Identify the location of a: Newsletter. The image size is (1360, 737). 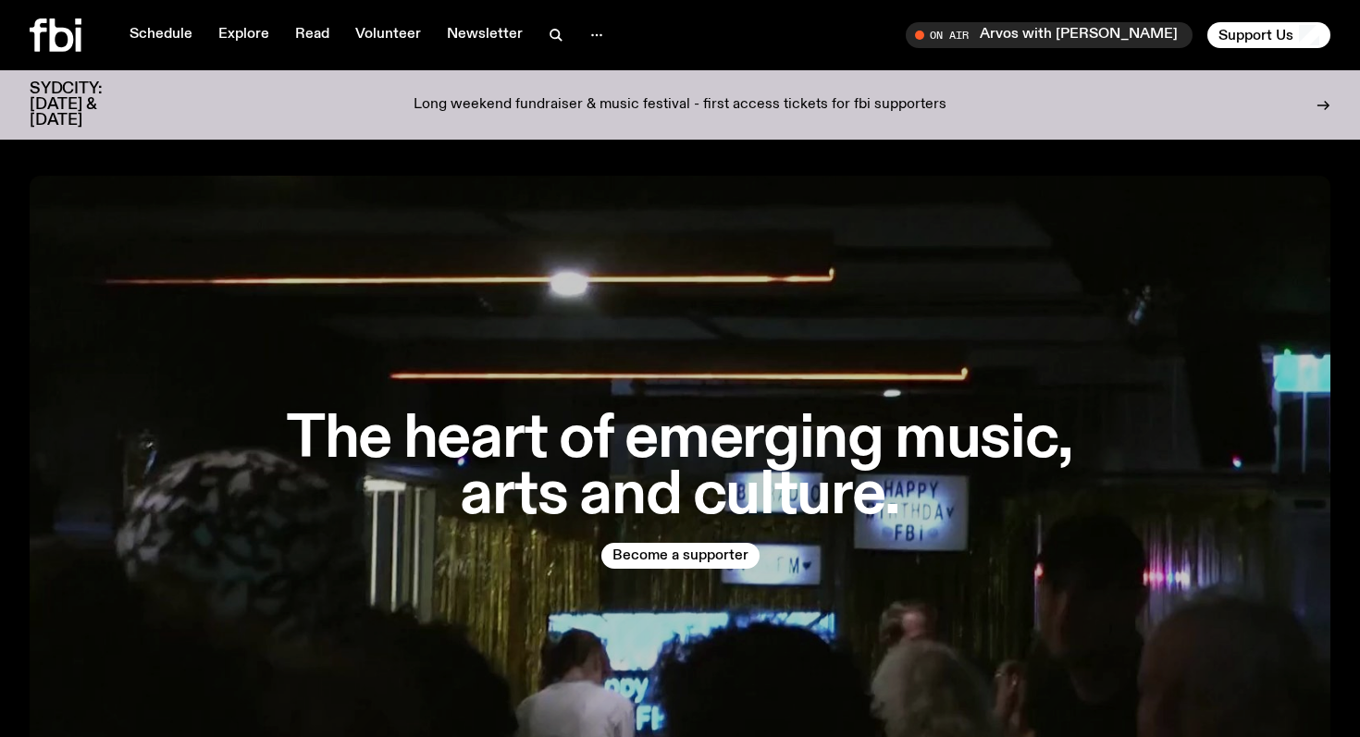
(485, 35).